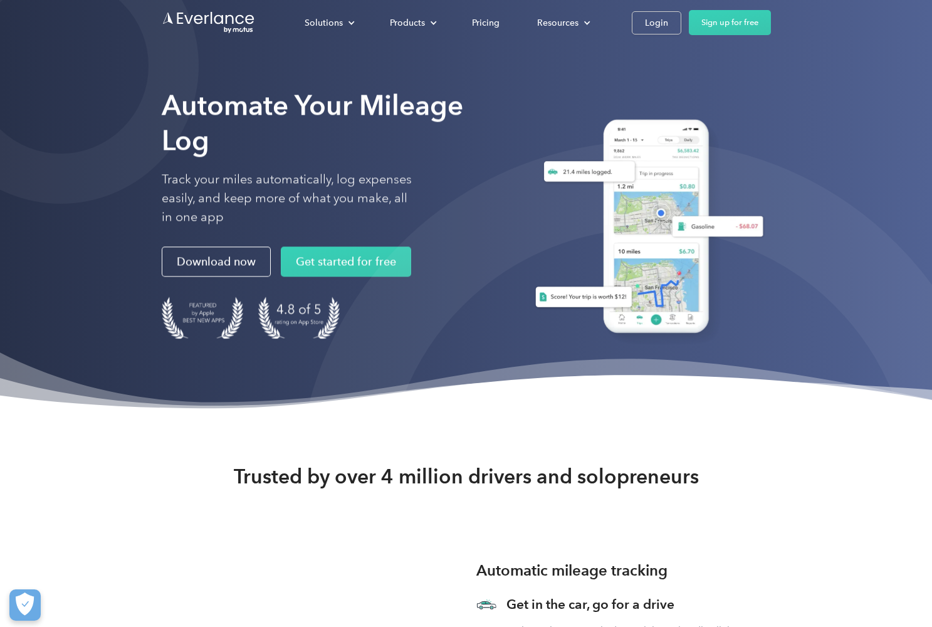 The width and height of the screenshot is (932, 627). Describe the element at coordinates (646, 228) in the screenshot. I see `img: Everlance, mileage tracker app, expense tracking app` at that location.